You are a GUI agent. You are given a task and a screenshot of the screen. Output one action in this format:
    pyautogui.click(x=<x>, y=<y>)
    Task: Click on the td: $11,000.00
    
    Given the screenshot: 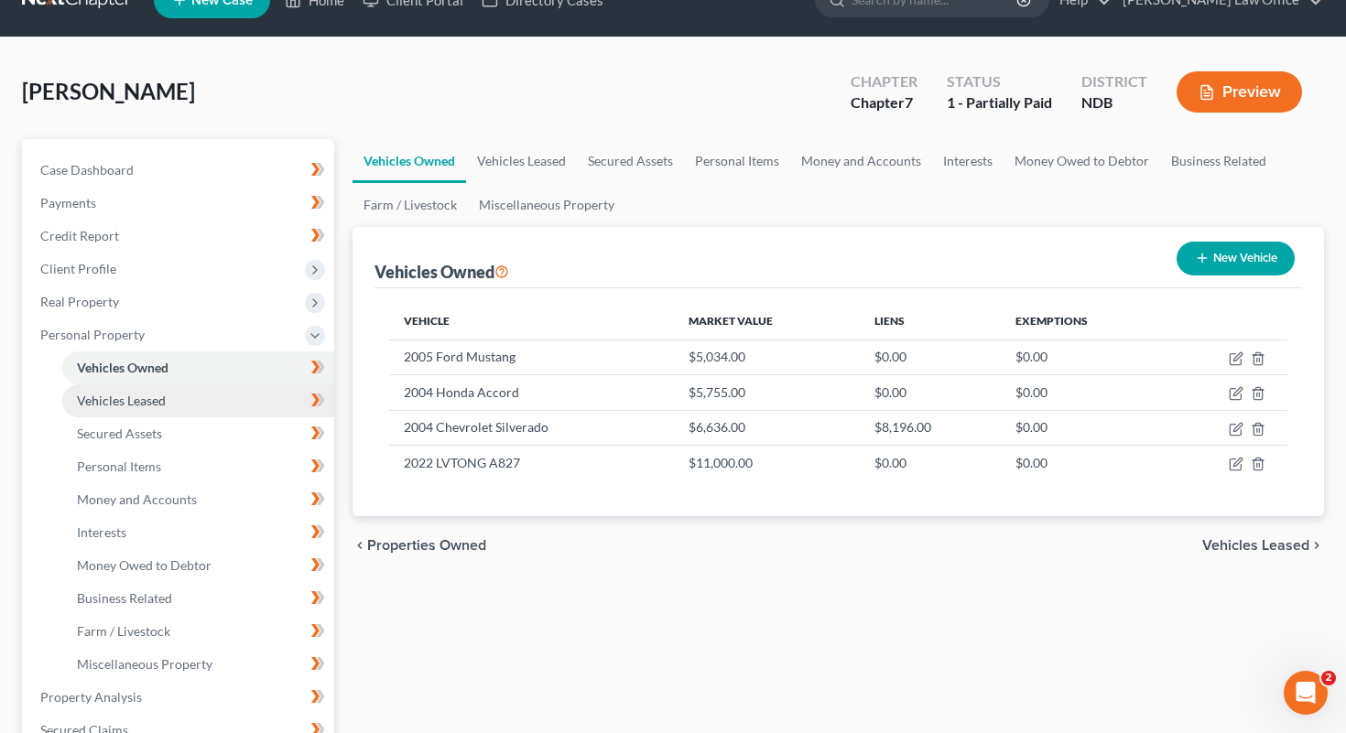 What is the action you would take?
    pyautogui.click(x=766, y=462)
    